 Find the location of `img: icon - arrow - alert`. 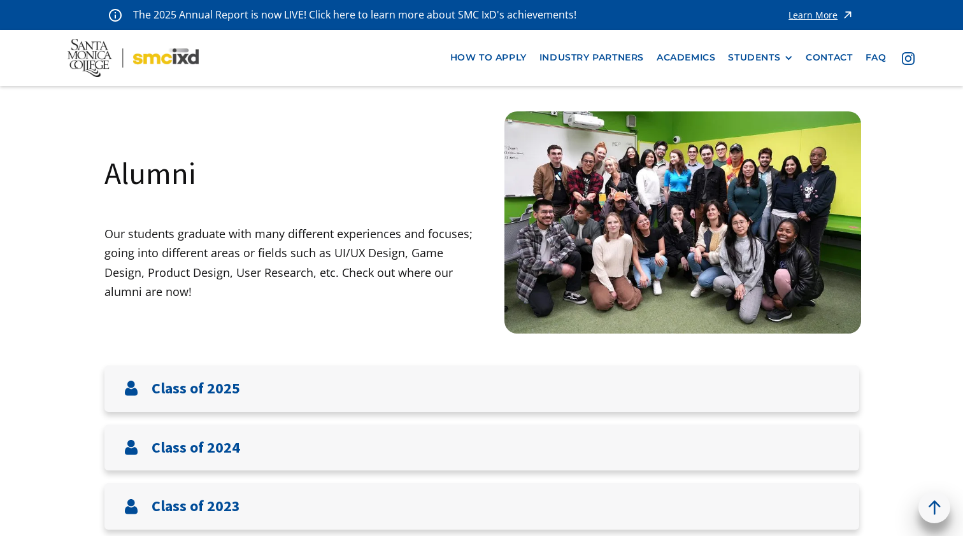

img: icon - arrow - alert is located at coordinates (847, 15).